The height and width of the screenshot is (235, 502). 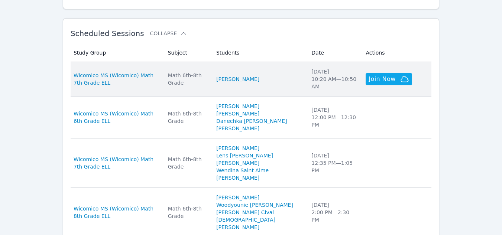 I want to click on button: Join Now, so click(x=389, y=79).